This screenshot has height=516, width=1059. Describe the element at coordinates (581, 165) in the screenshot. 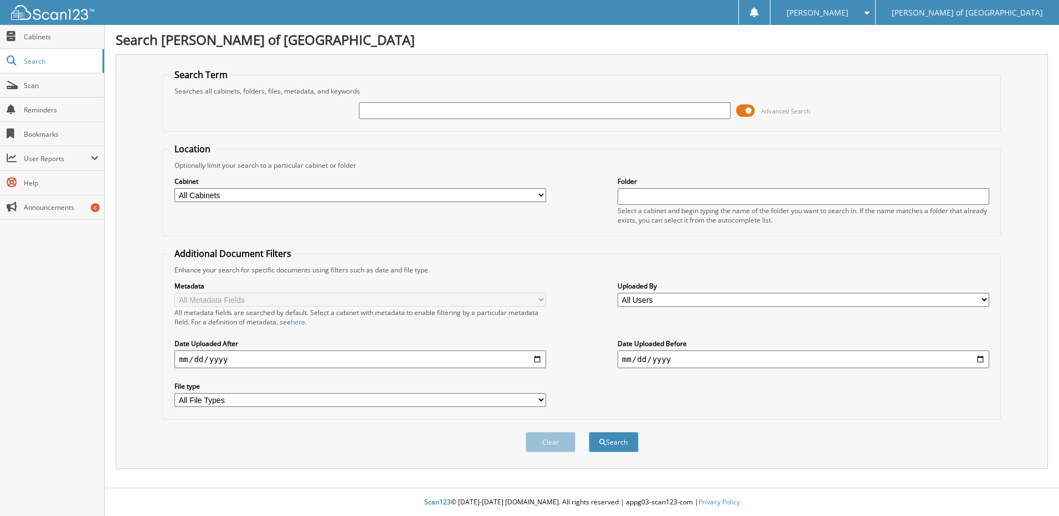

I see `div: Optionally limit your search to a particular cabinet or folder` at that location.